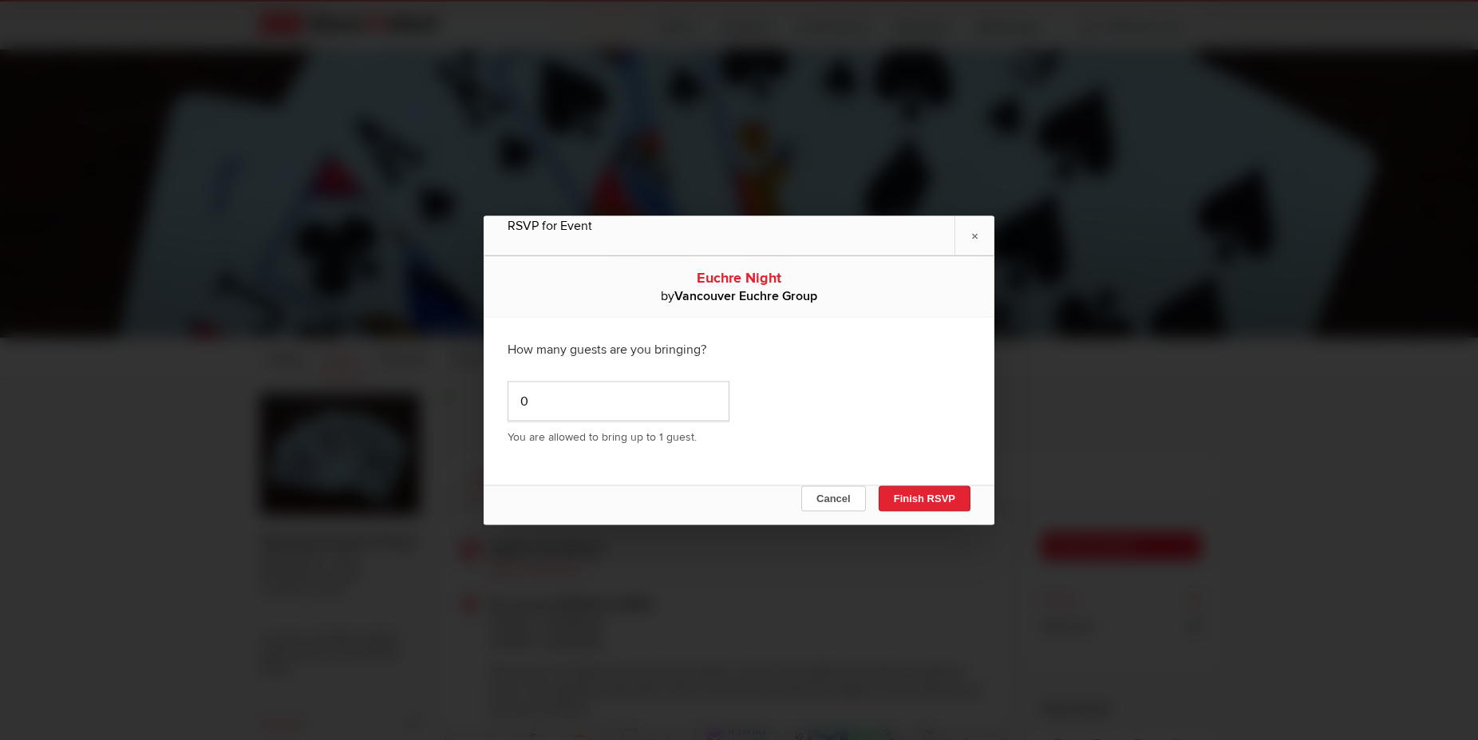 The height and width of the screenshot is (740, 1478). What do you see at coordinates (924, 498) in the screenshot?
I see `button: Finish RSVP` at bounding box center [924, 498].